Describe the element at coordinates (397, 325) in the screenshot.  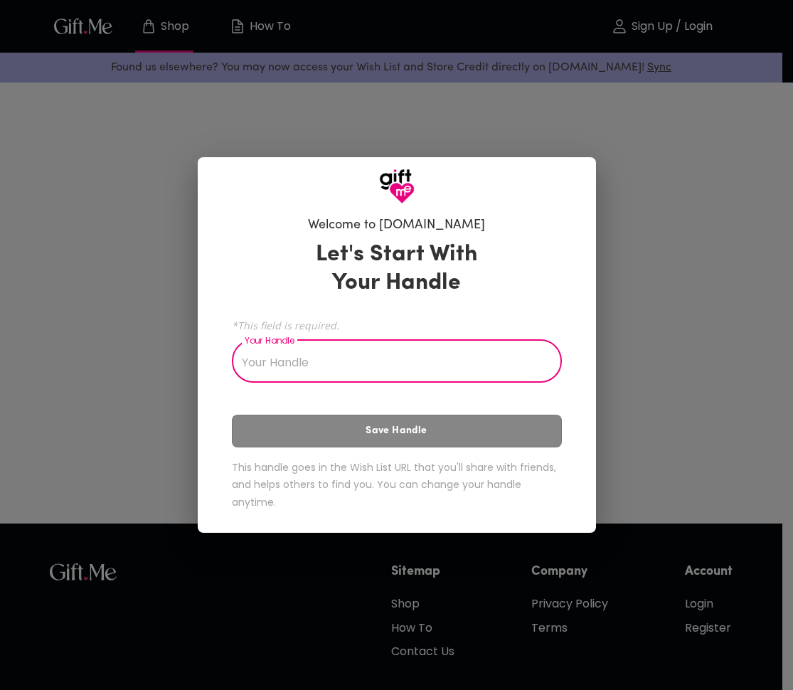
I see `span: *This field is required.` at that location.